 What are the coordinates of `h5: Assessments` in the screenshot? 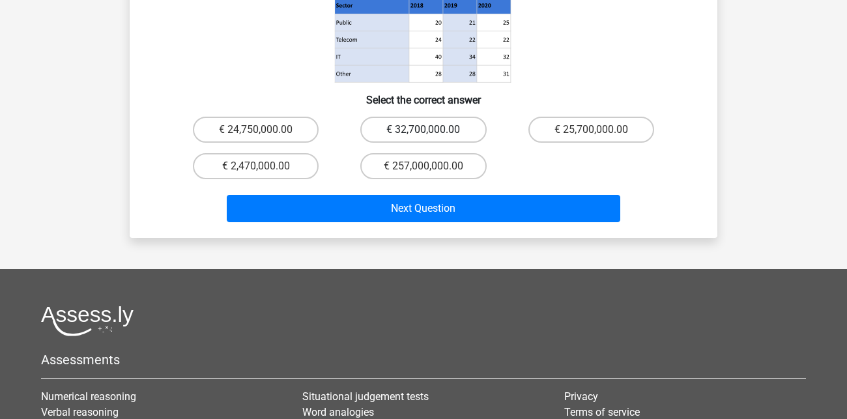 It's located at (423, 360).